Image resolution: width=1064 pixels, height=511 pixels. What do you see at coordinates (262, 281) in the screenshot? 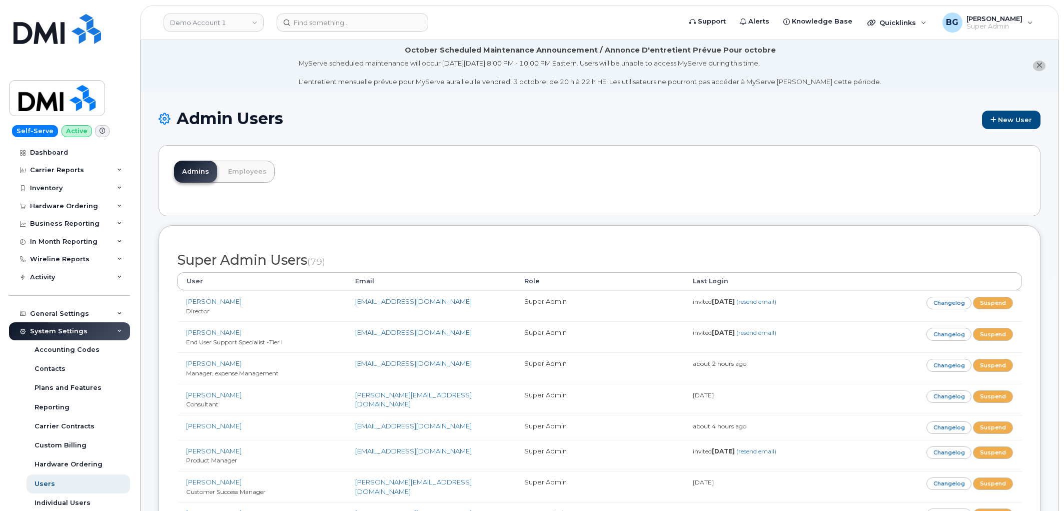
I see `th: User` at bounding box center [262, 281].